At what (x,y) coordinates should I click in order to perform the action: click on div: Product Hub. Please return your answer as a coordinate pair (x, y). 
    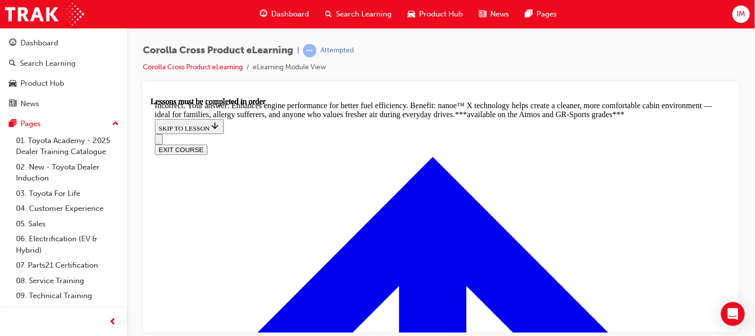
    Looking at the image, I should click on (42, 83).